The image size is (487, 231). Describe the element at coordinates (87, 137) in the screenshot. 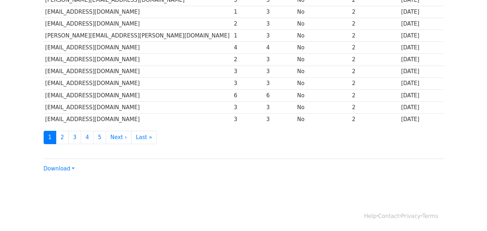

I see `a: 4` at that location.